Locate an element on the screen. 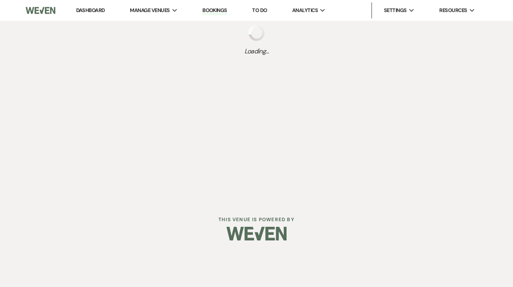  a: Bookings is located at coordinates (215, 10).